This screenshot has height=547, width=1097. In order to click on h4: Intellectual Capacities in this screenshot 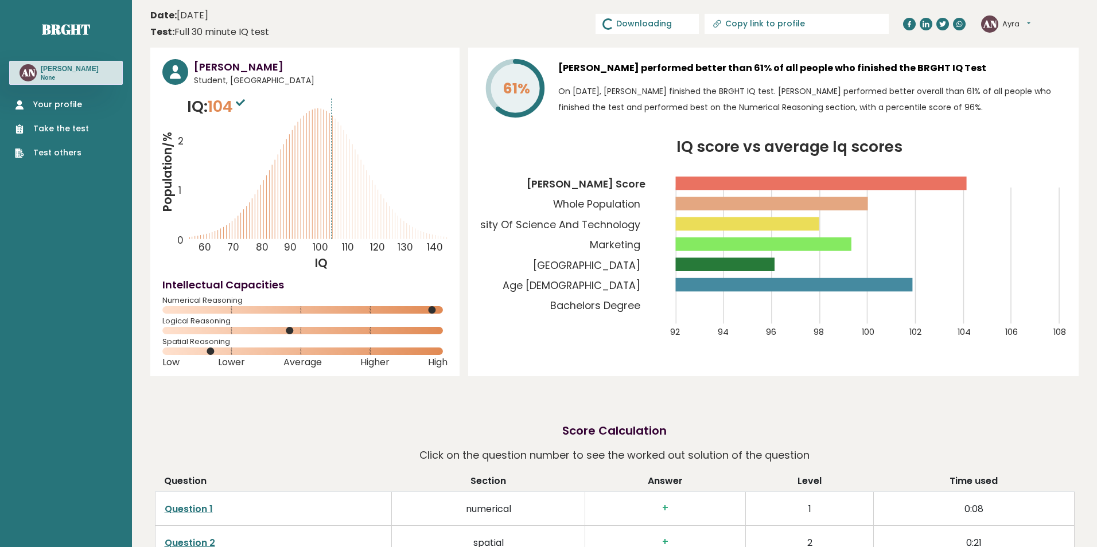, I will do `click(305, 285)`.